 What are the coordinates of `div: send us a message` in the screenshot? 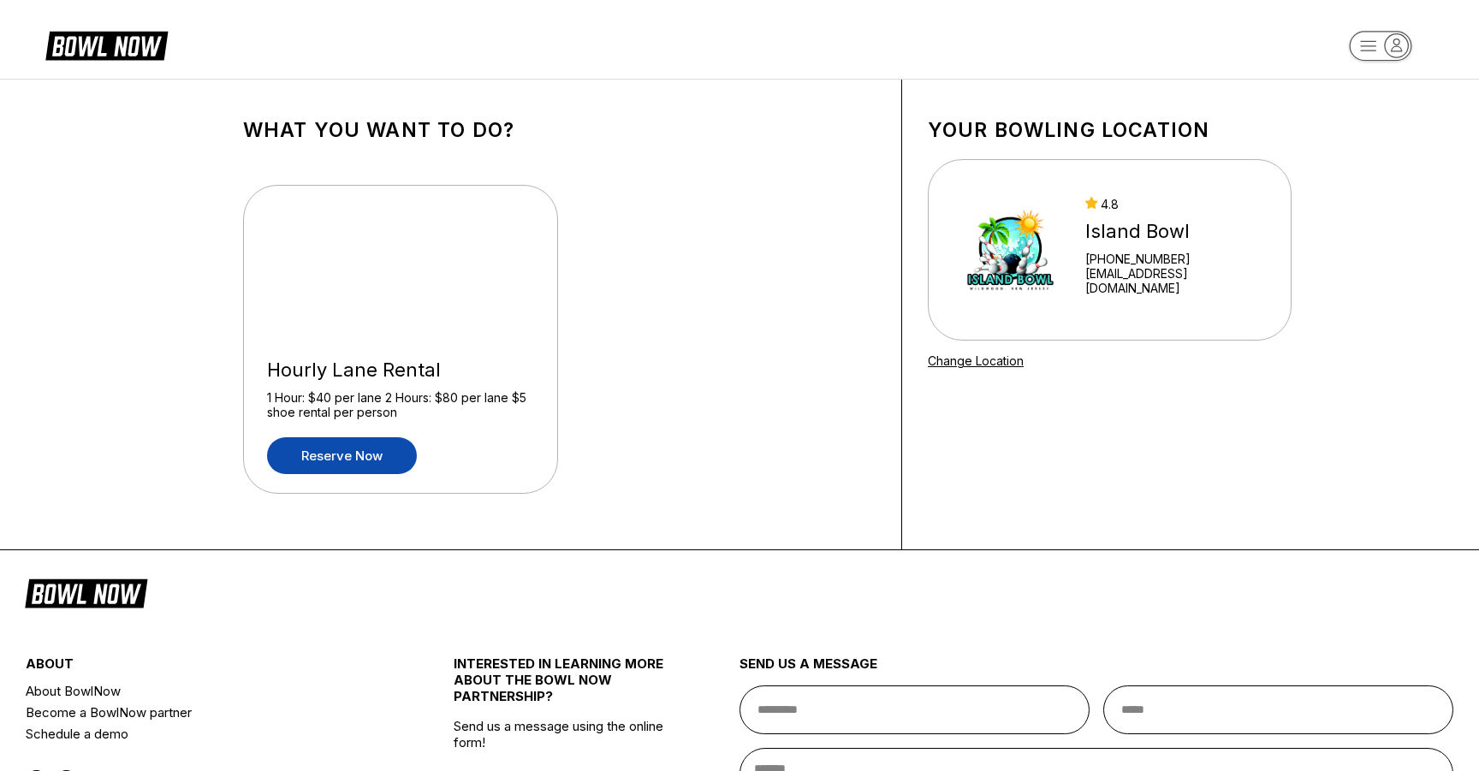 It's located at (1097, 670).